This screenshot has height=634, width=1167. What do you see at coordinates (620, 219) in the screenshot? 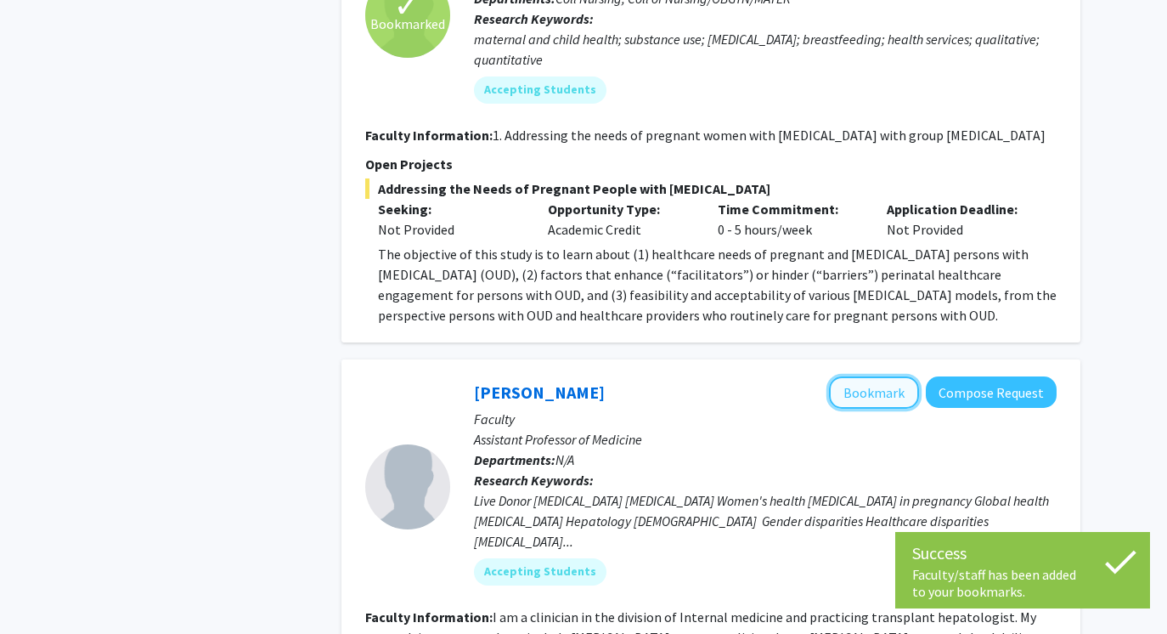
I see `div: Academic Credit` at bounding box center [620, 219].